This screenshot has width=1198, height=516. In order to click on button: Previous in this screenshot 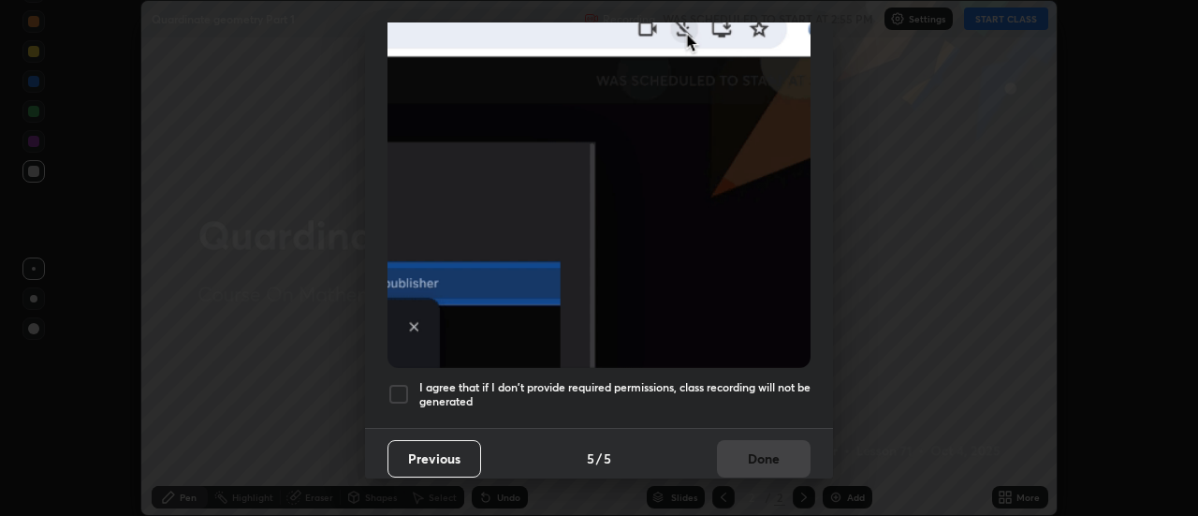, I will do `click(434, 459)`.